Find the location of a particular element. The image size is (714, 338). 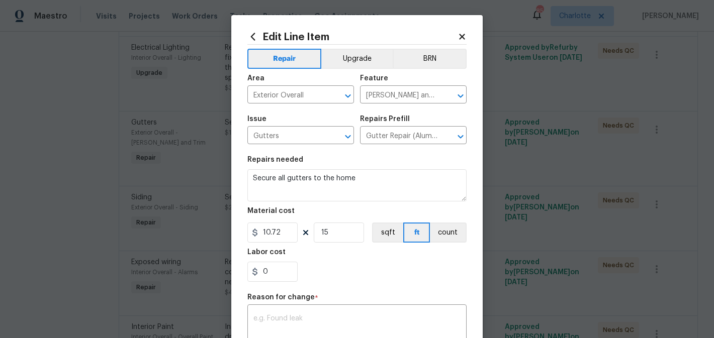

button: sqft is located at coordinates (388, 233).